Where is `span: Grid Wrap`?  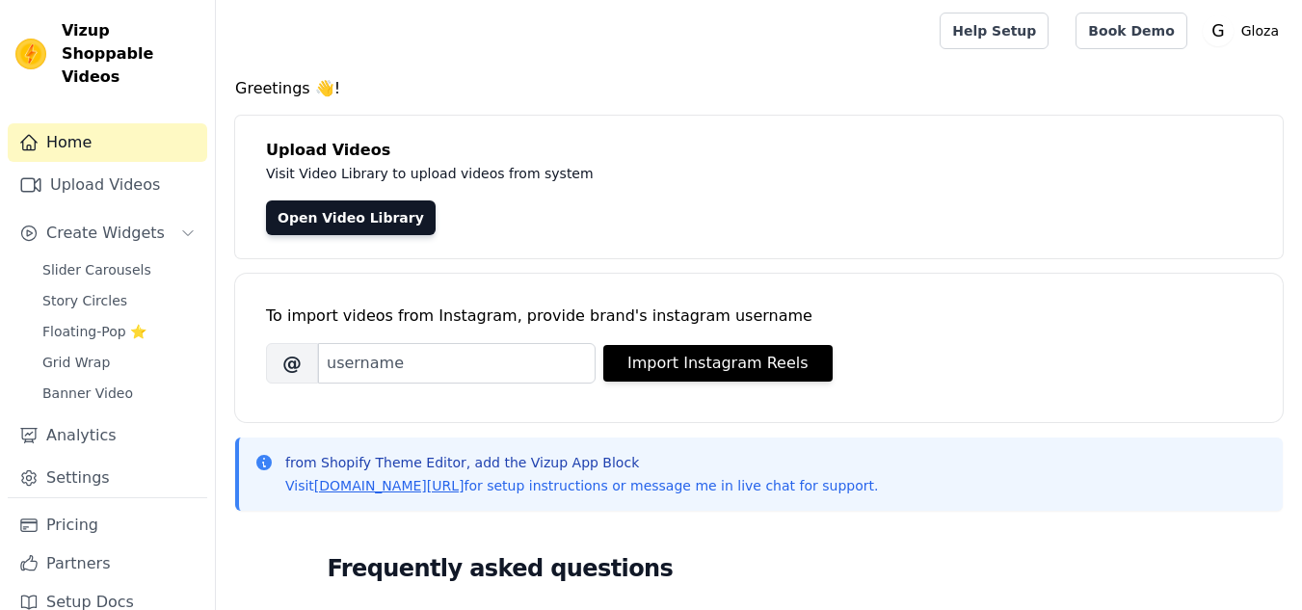 span: Grid Wrap is located at coordinates (76, 362).